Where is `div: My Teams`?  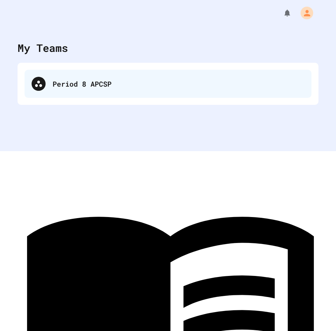 div: My Teams is located at coordinates (43, 48).